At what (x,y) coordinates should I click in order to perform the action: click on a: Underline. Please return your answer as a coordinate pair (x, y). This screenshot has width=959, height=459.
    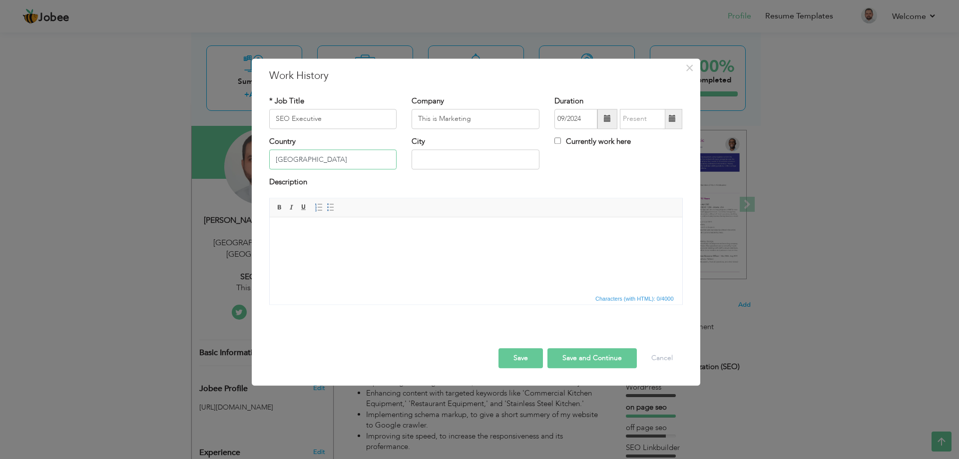
    Looking at the image, I should click on (304, 207).